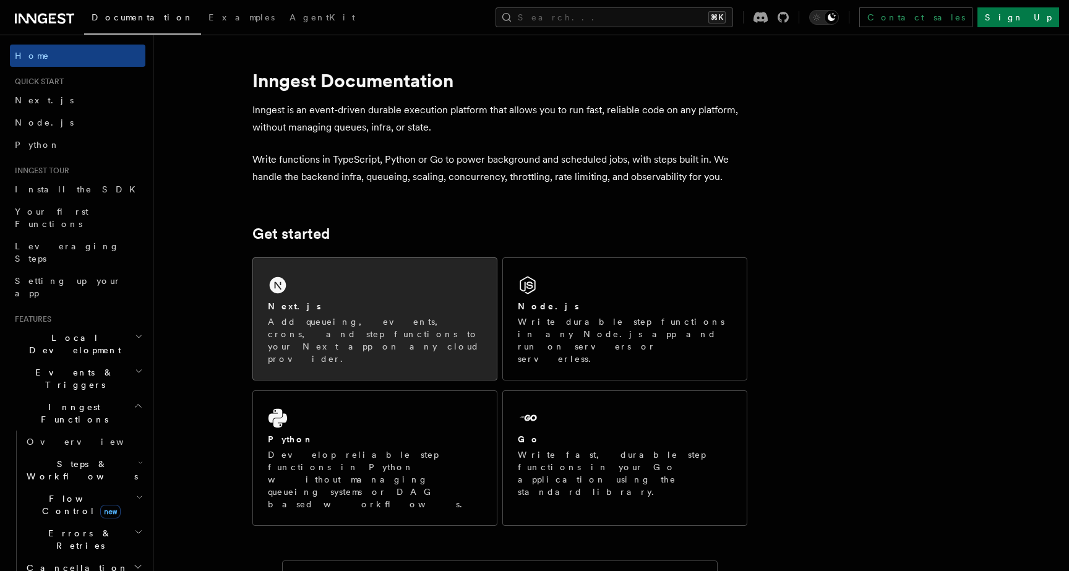 This screenshot has height=571, width=1069. I want to click on span: Node.js, so click(44, 123).